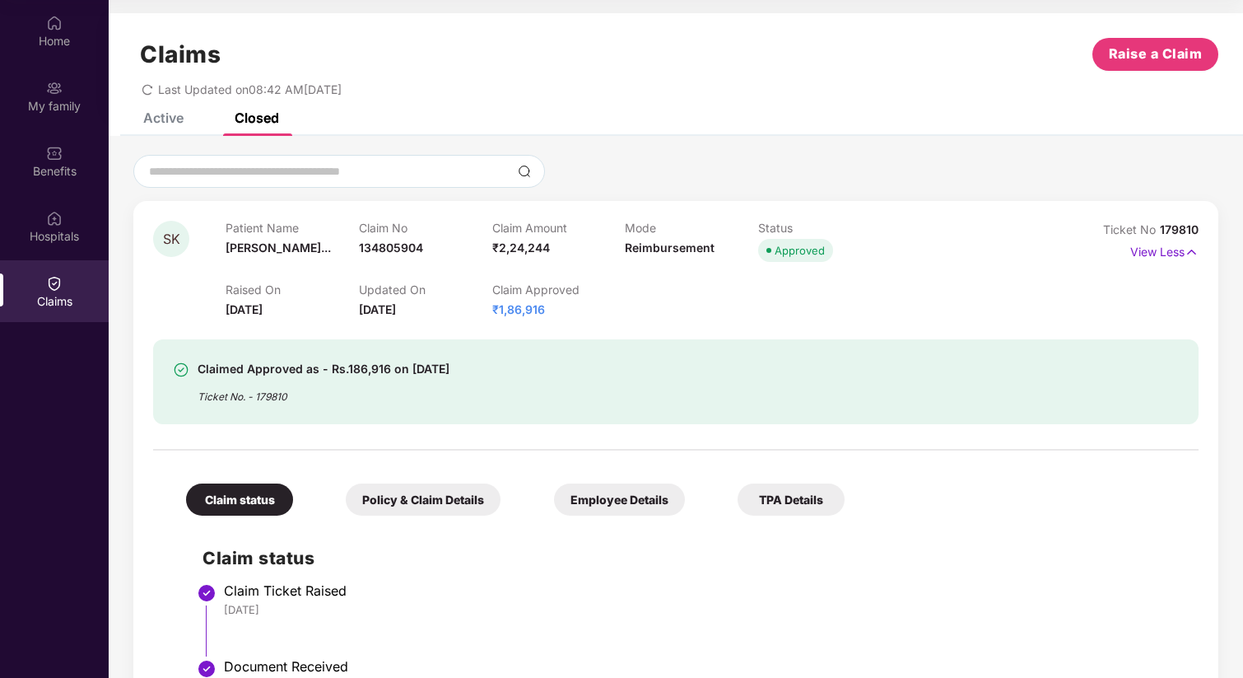 The image size is (1243, 678). What do you see at coordinates (1179, 229) in the screenshot?
I see `span: 179810` at bounding box center [1179, 229].